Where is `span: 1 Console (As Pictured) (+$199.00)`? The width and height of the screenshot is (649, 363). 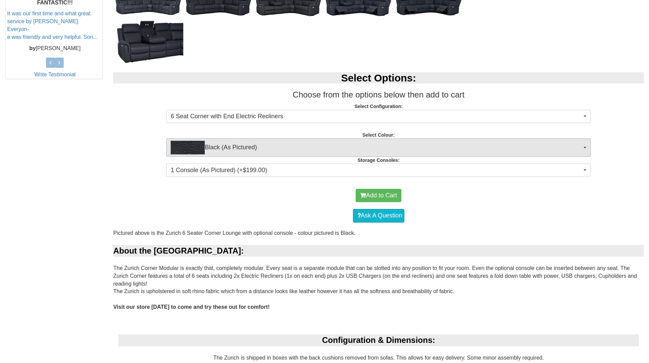 span: 1 Console (As Pictured) (+$199.00) is located at coordinates (376, 170).